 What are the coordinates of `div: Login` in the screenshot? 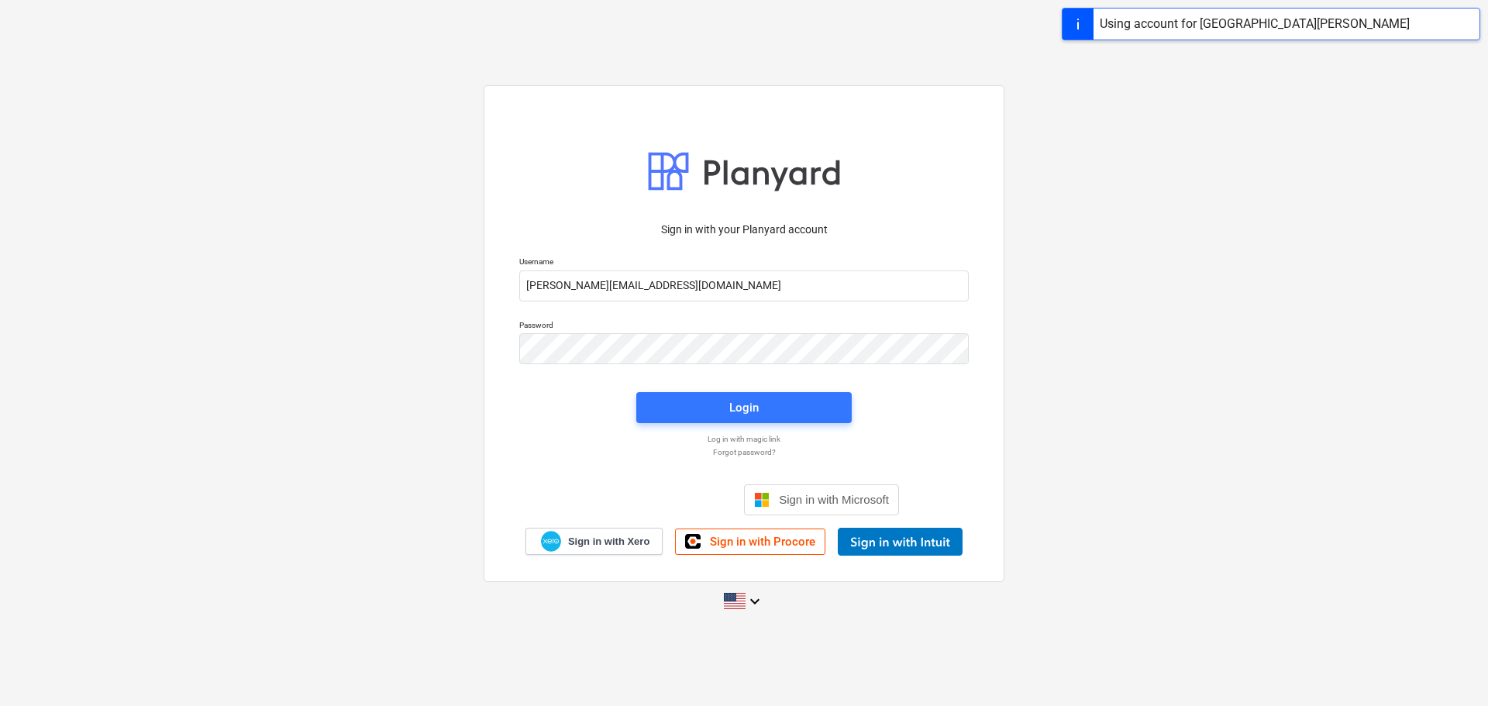 It's located at (744, 408).